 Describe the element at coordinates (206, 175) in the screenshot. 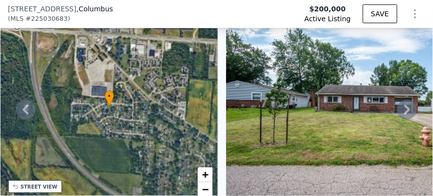

I see `a: Zoom in` at that location.